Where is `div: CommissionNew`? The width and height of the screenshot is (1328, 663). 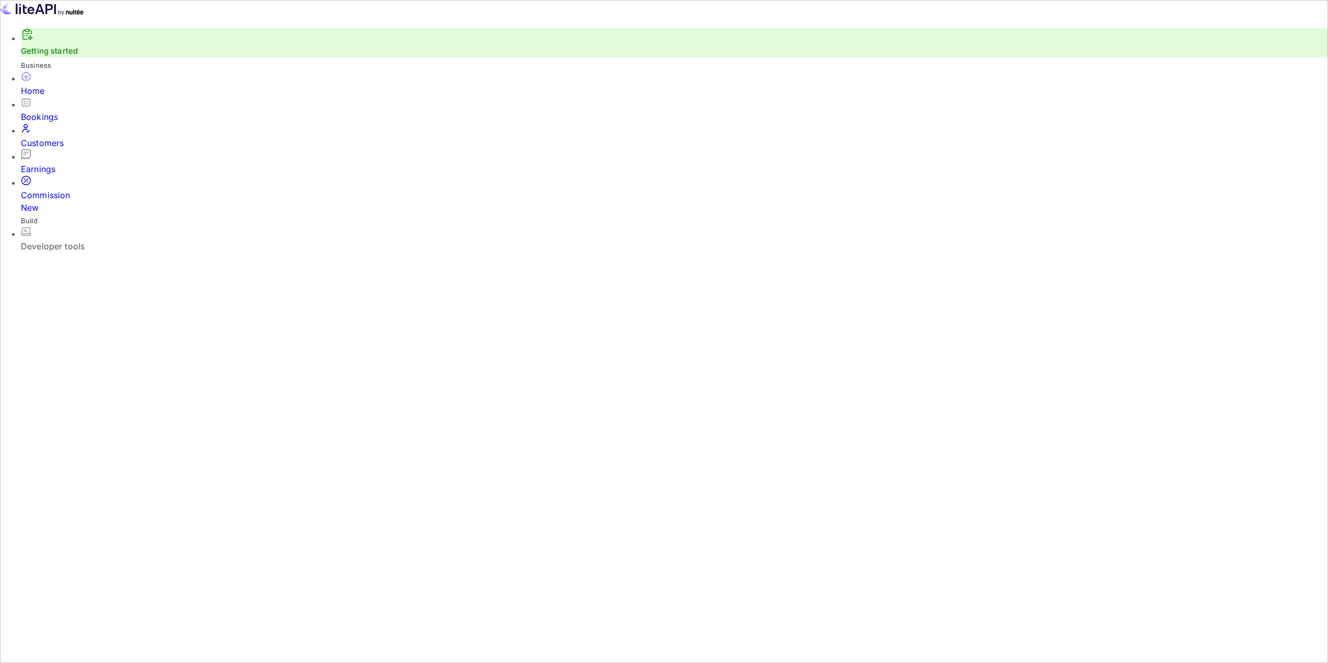 div: CommissionNew is located at coordinates (674, 195).